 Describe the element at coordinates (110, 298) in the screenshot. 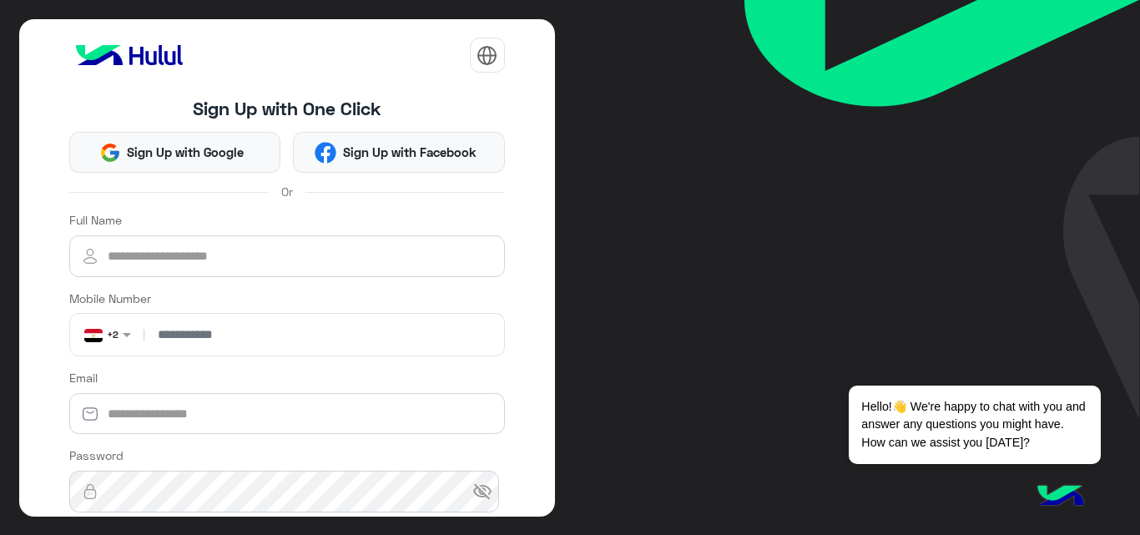

I see `label: Mobile Number` at that location.